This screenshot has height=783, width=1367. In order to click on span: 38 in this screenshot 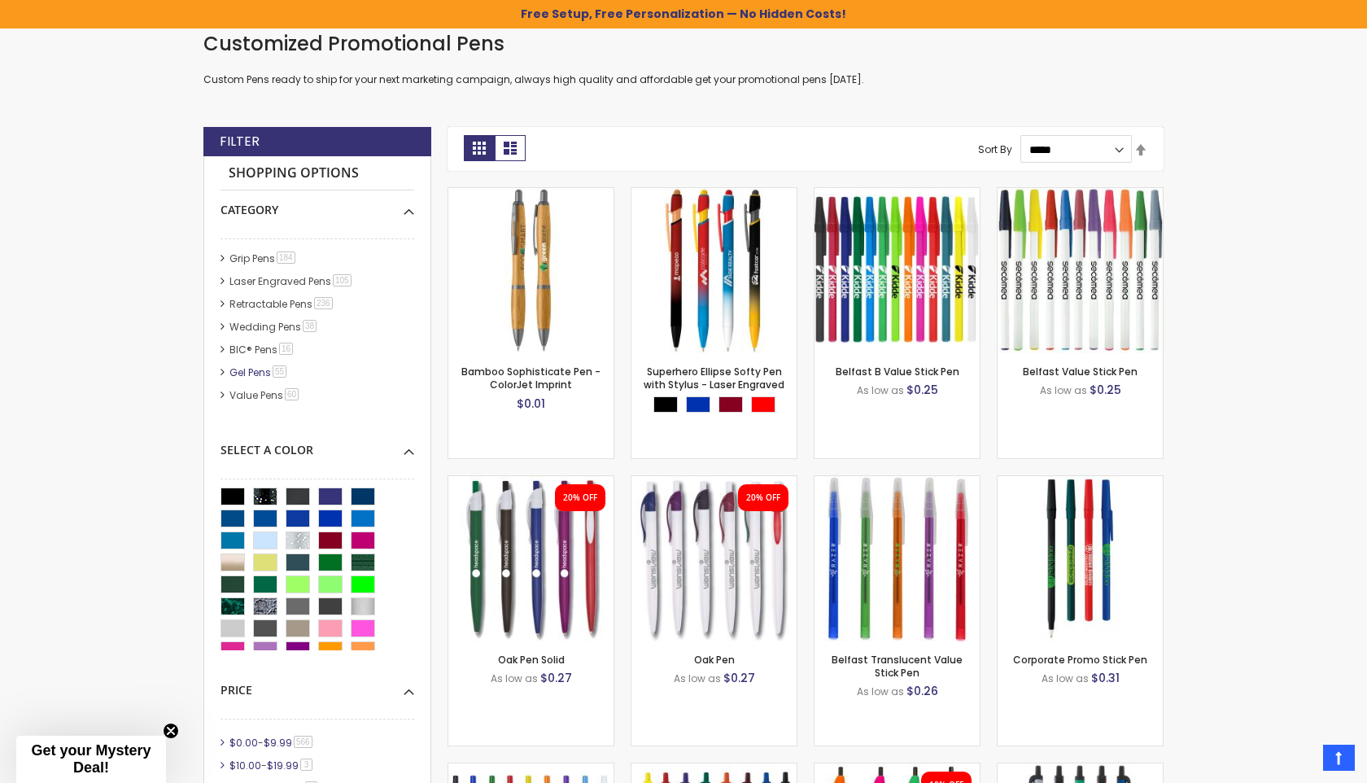, I will do `click(309, 326)`.